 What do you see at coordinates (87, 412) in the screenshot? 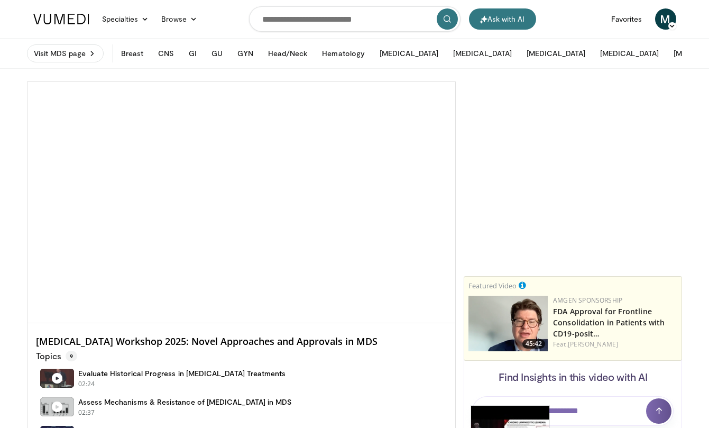
I see `p: 02:37` at bounding box center [87, 412].